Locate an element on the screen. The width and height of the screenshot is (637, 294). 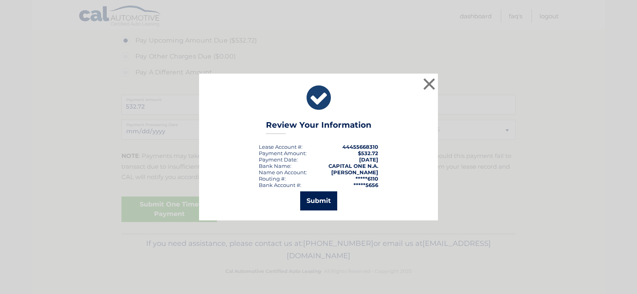
button: Submit is located at coordinates (318, 201).